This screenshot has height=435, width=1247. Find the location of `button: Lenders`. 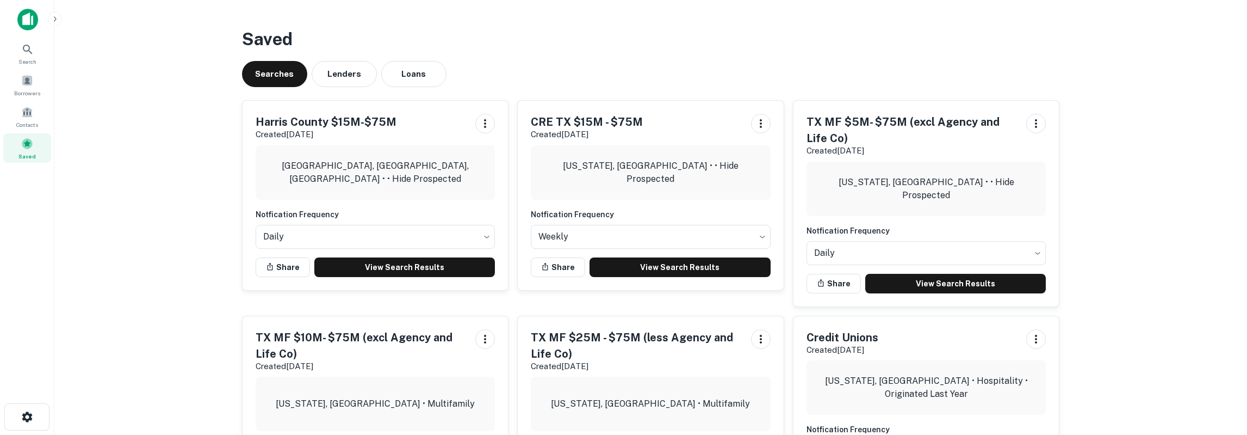

button: Lenders is located at coordinates (344, 74).